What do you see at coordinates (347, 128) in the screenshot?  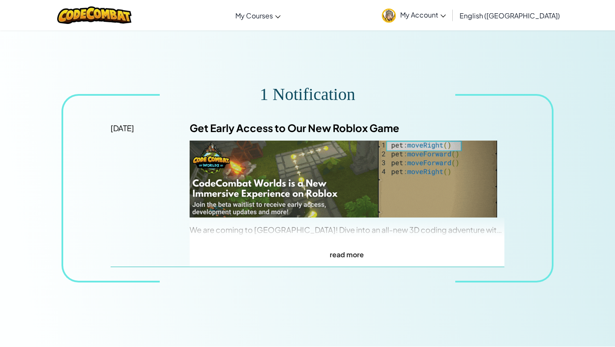 I see `div: Get Early Access to Our New Roblox Game` at bounding box center [347, 128].